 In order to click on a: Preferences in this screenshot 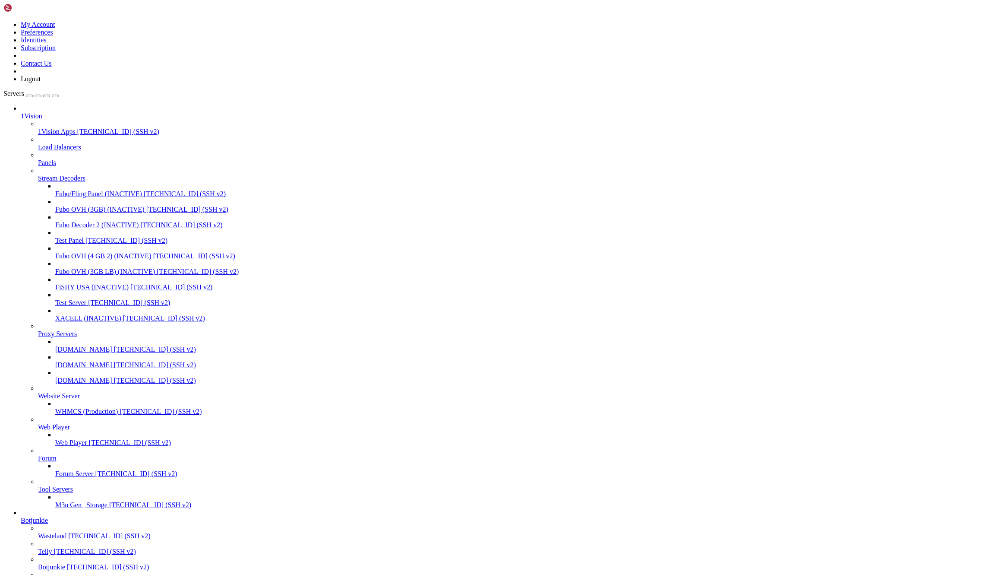, I will do `click(37, 32)`.